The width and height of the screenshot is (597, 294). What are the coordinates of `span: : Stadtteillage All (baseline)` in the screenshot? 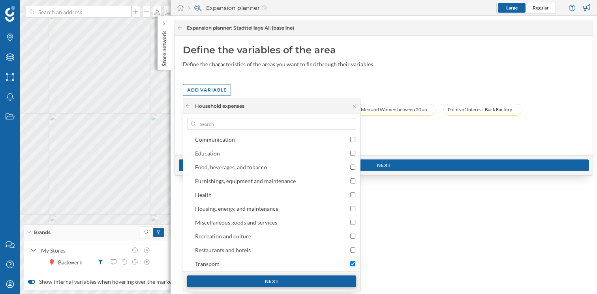 It's located at (262, 28).